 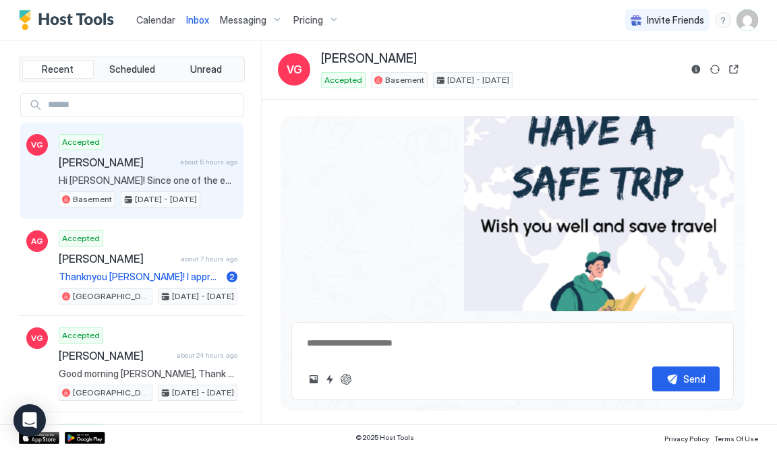 I want to click on a: Calendar, so click(x=156, y=20).